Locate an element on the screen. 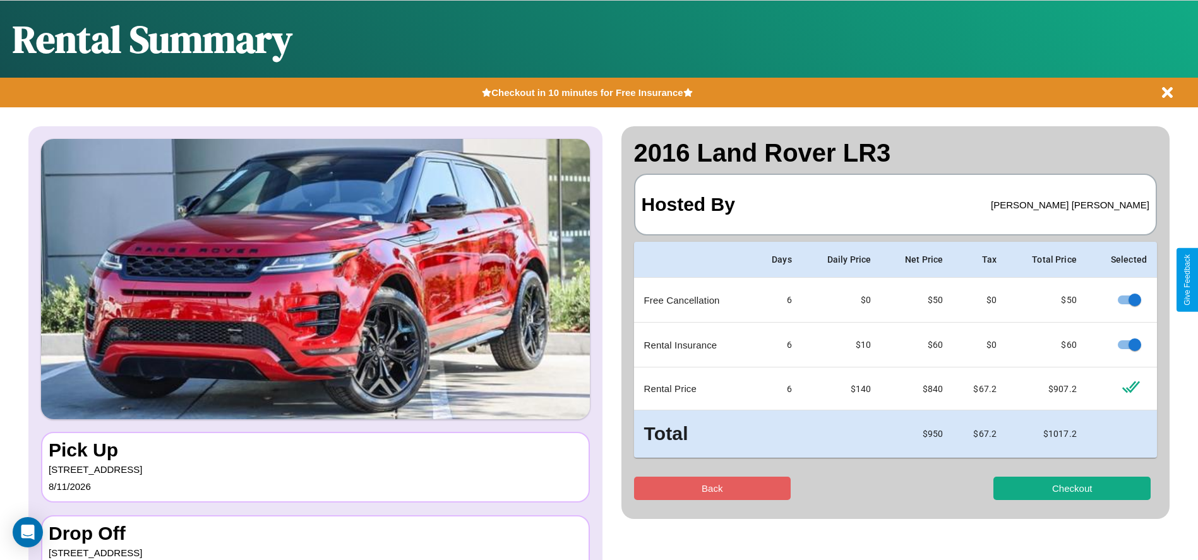 The width and height of the screenshot is (1198, 560). th: Days is located at coordinates (777, 260).